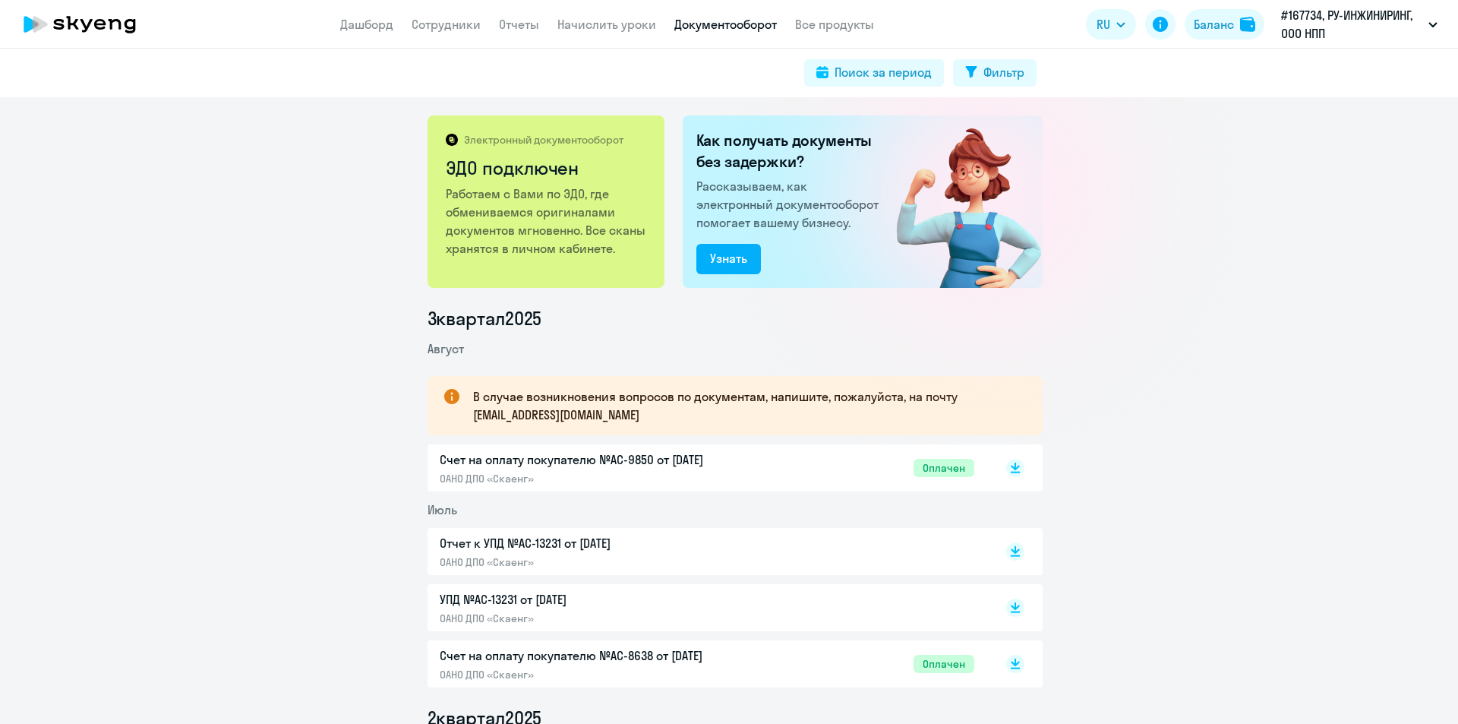  I want to click on button: #167734, РУ-ИНЖИНИРИНГ, ООО НПП, so click(1359, 24).